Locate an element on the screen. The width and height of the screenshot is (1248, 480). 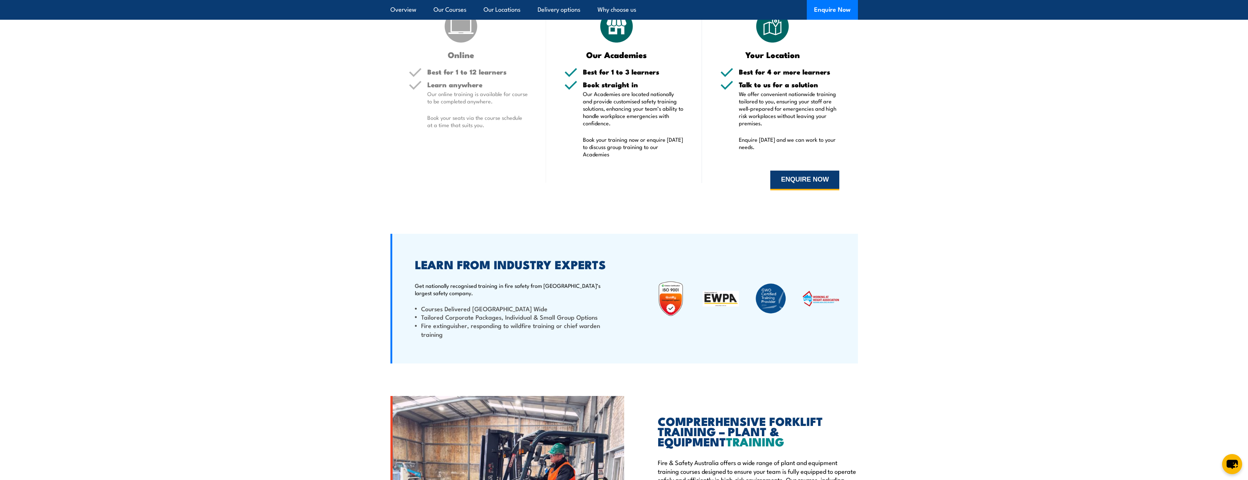
li: Fire extinguisher, responding to wildfire training or chief warden training is located at coordinates (510, 329).